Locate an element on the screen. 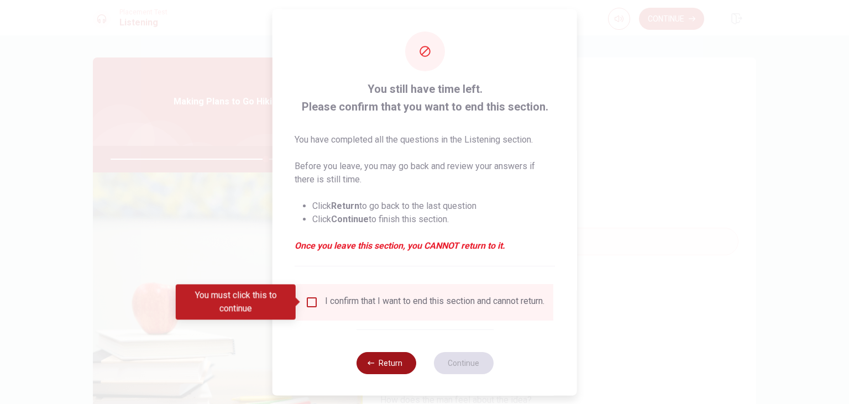  strong: Return is located at coordinates (345, 205).